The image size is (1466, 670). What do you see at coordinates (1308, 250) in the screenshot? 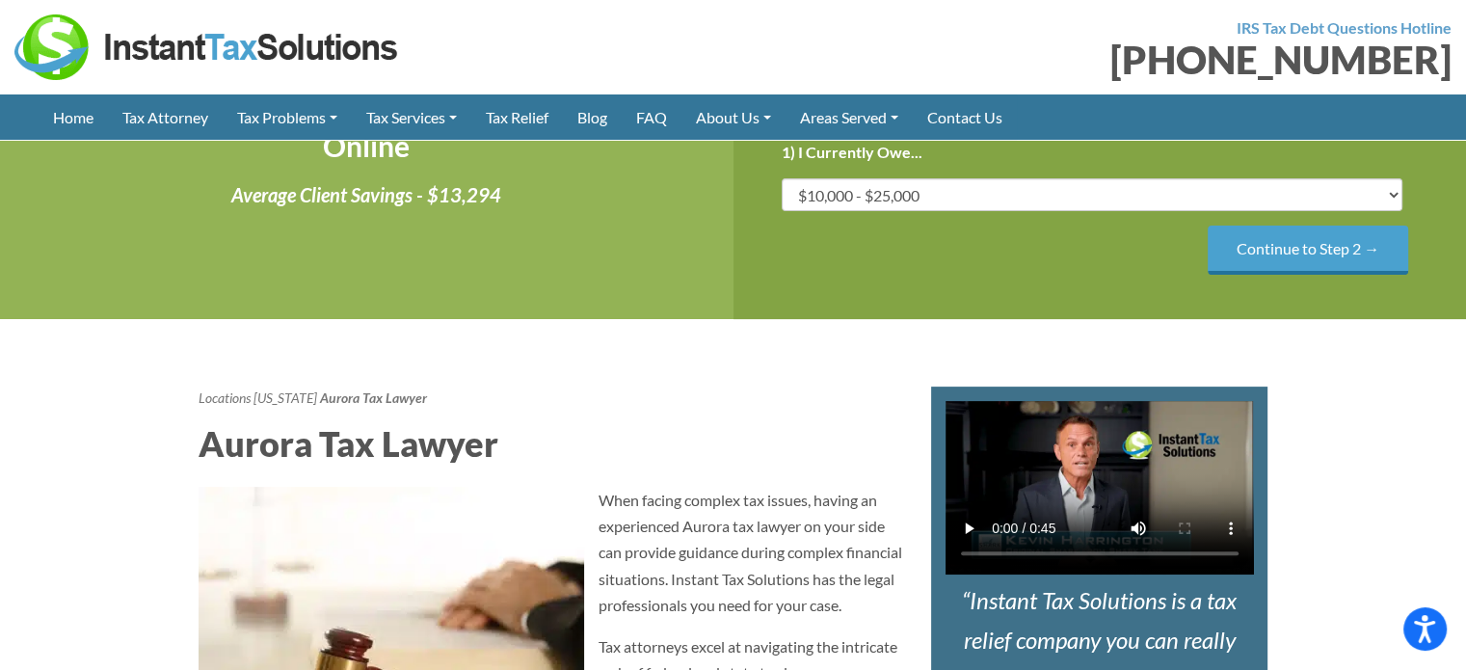
I see `input: Continue to Step 2 →` at bounding box center [1308, 250].